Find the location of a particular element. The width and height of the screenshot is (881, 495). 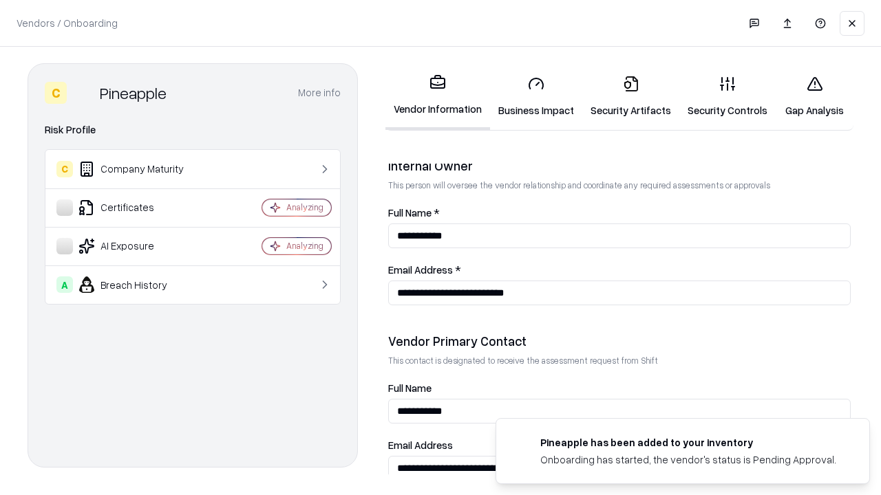

div: Company Maturity is located at coordinates (138, 169).